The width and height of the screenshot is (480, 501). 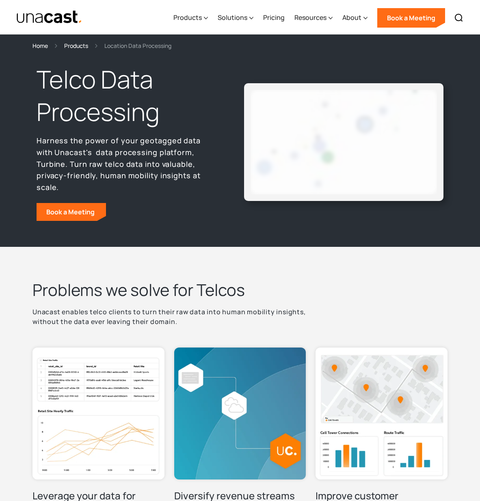 I want to click on div: Home, so click(x=40, y=45).